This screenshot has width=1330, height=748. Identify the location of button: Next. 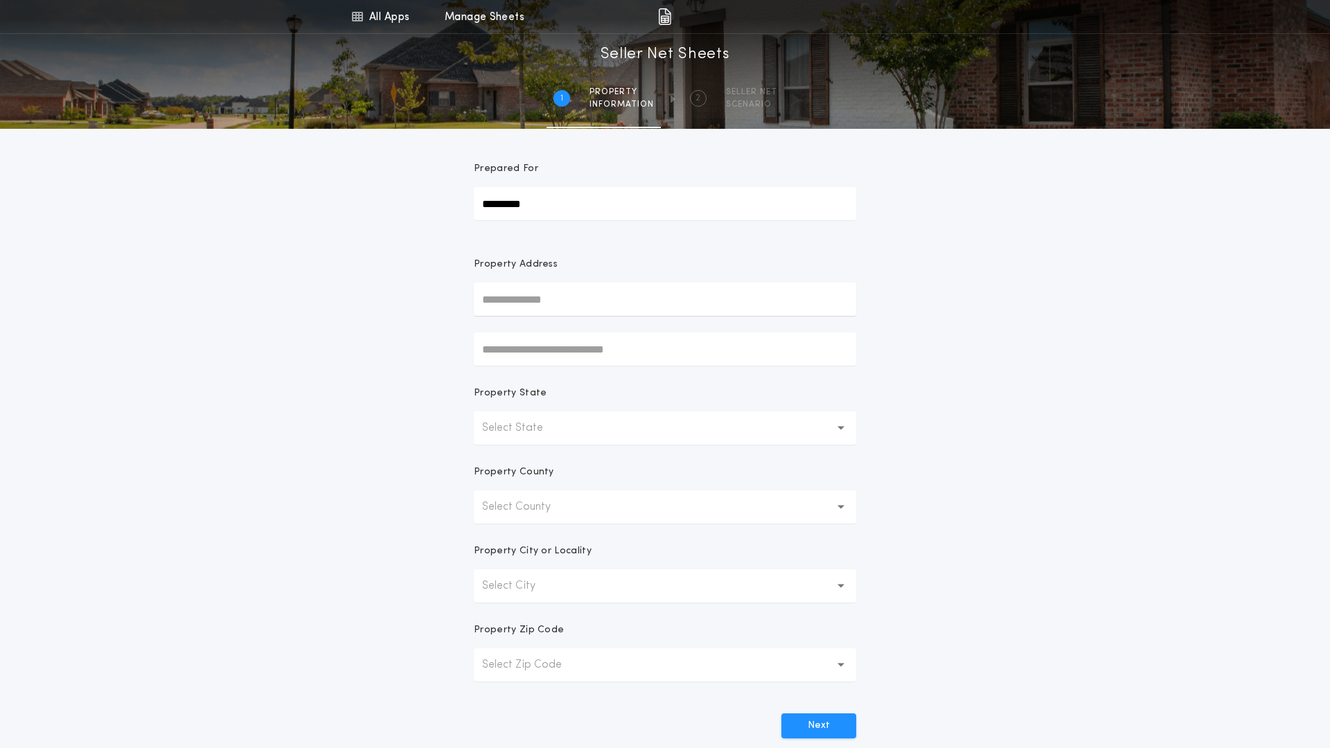
(819, 726).